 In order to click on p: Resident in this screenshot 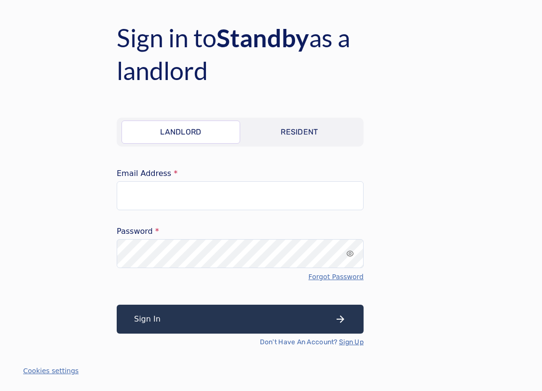, I will do `click(299, 132)`.